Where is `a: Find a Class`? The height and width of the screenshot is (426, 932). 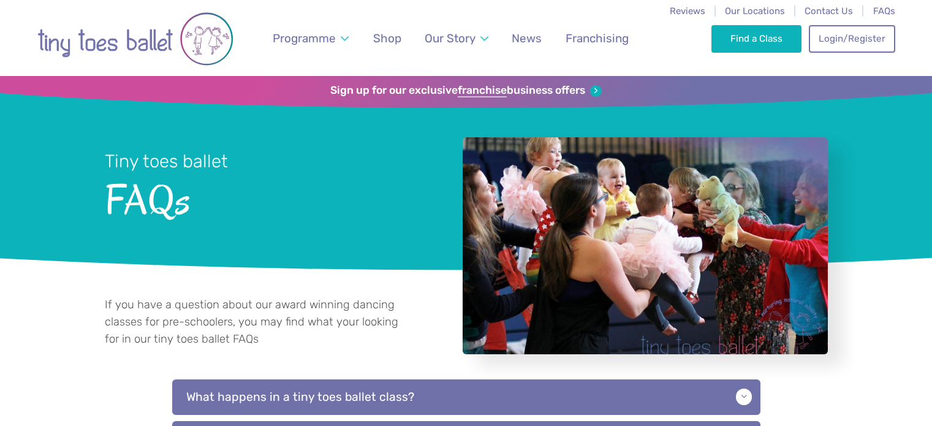
a: Find a Class is located at coordinates (756, 39).